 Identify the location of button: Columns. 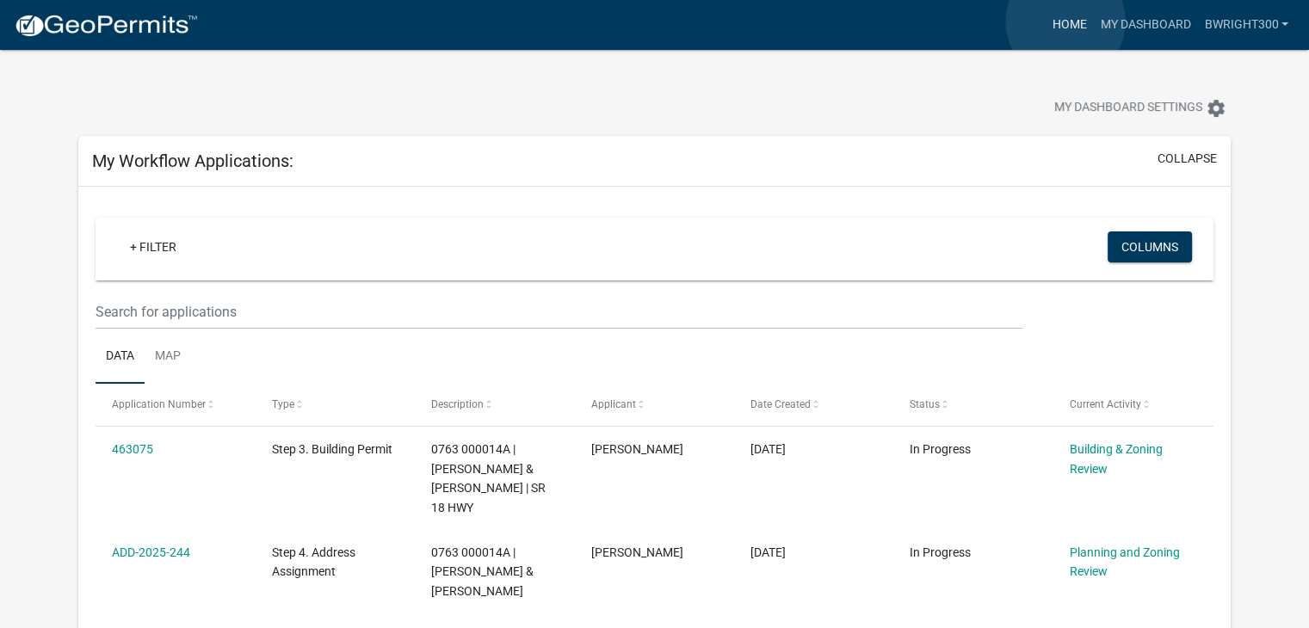
(1150, 247).